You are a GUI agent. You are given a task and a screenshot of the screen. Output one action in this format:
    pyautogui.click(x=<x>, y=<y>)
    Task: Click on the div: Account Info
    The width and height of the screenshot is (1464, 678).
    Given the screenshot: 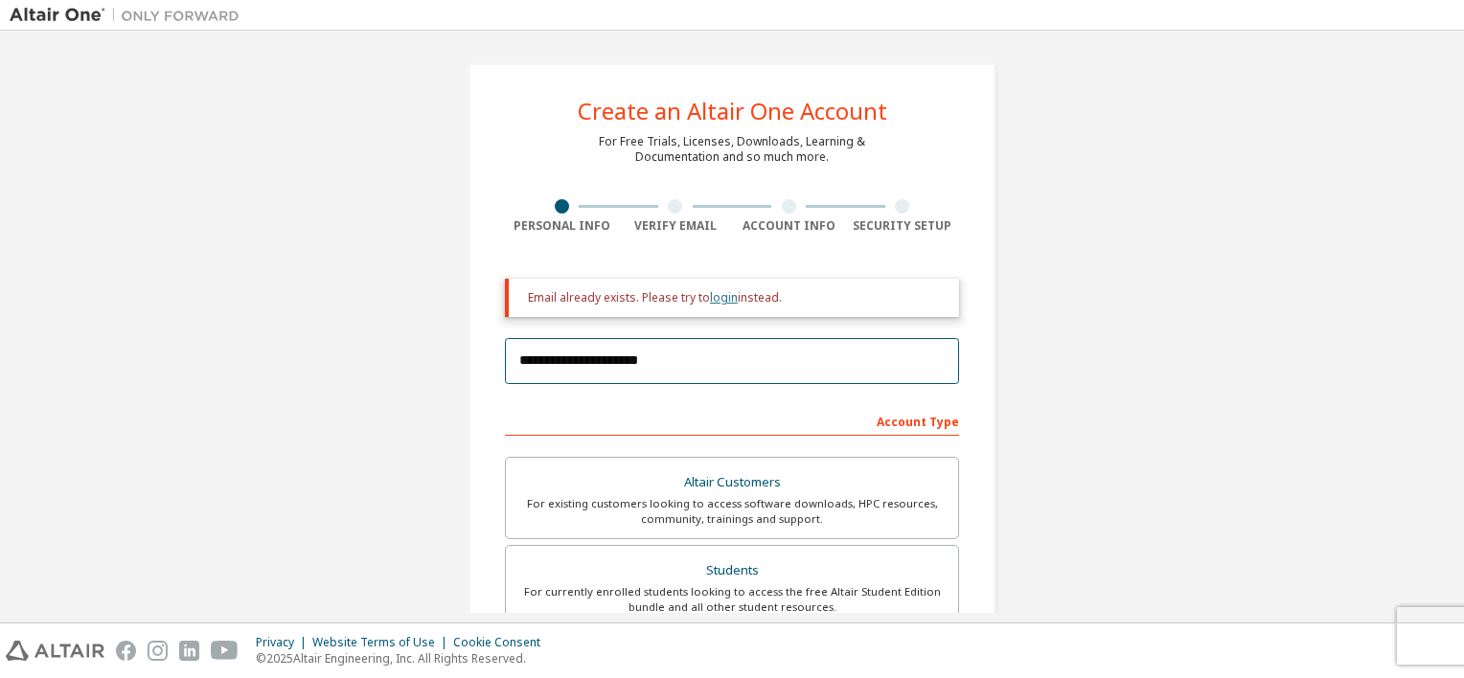 What is the action you would take?
    pyautogui.click(x=789, y=226)
    